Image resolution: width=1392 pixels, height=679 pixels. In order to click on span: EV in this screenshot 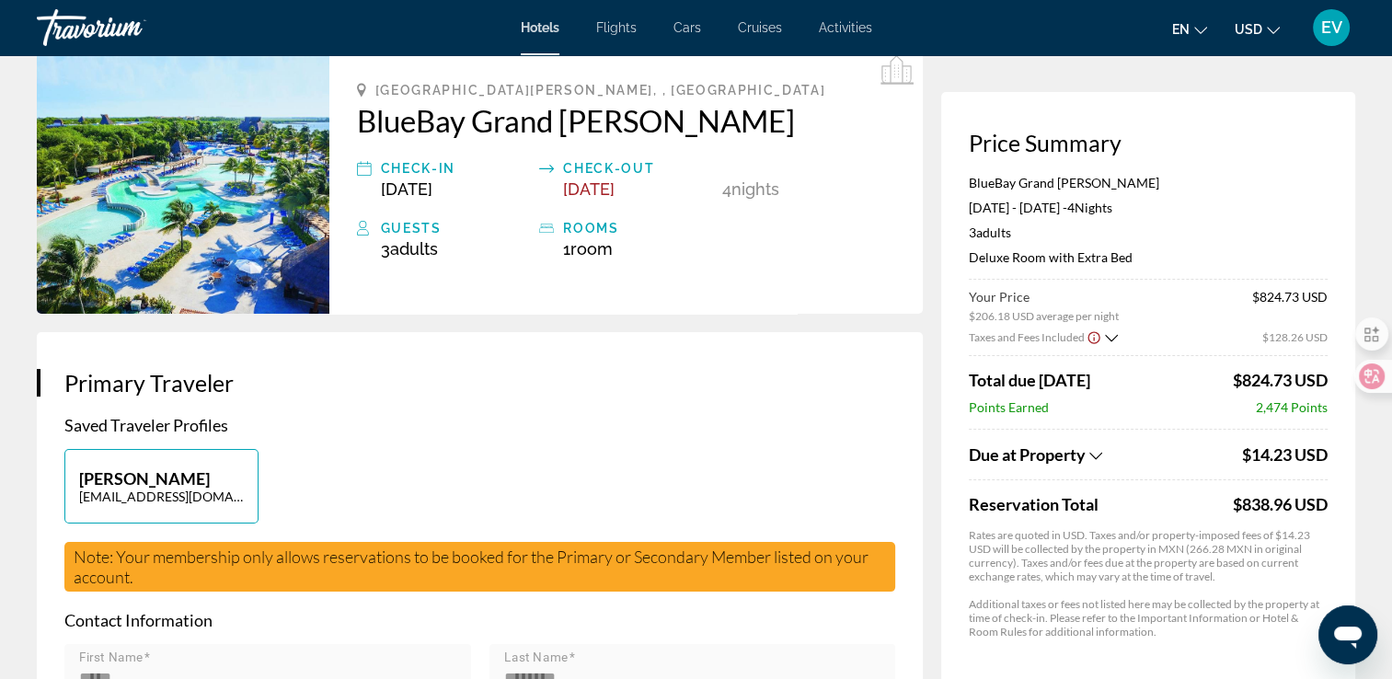, I will do `click(1331, 28)`.